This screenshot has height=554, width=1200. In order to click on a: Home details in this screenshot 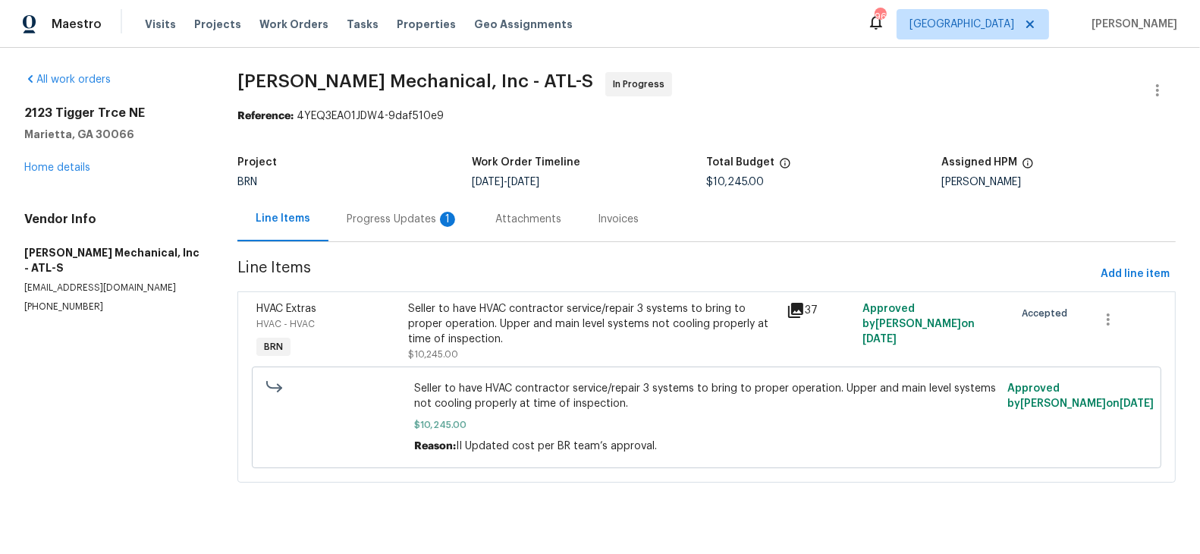, I will do `click(57, 168)`.